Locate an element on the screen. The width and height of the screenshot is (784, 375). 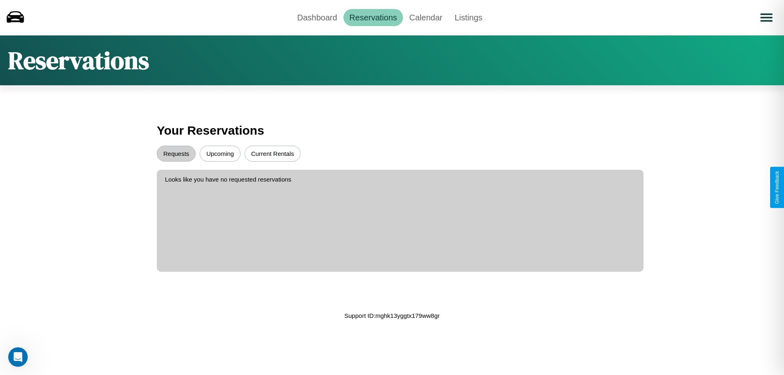
a: Calendar is located at coordinates (426, 18).